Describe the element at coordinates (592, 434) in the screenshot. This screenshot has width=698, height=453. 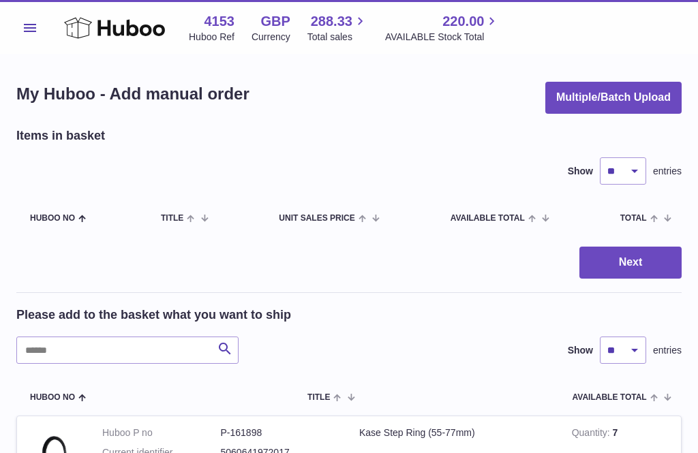
I see `strong: Quantity` at that location.